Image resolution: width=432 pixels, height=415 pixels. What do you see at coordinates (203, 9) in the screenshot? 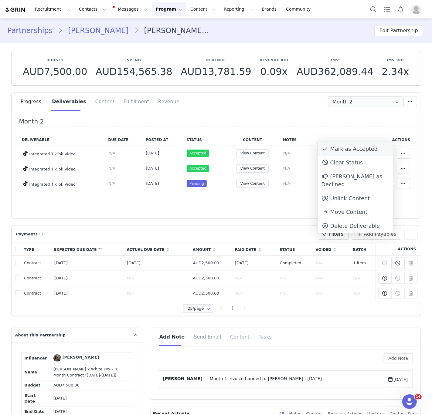
I see `button: Content` at bounding box center [203, 9].